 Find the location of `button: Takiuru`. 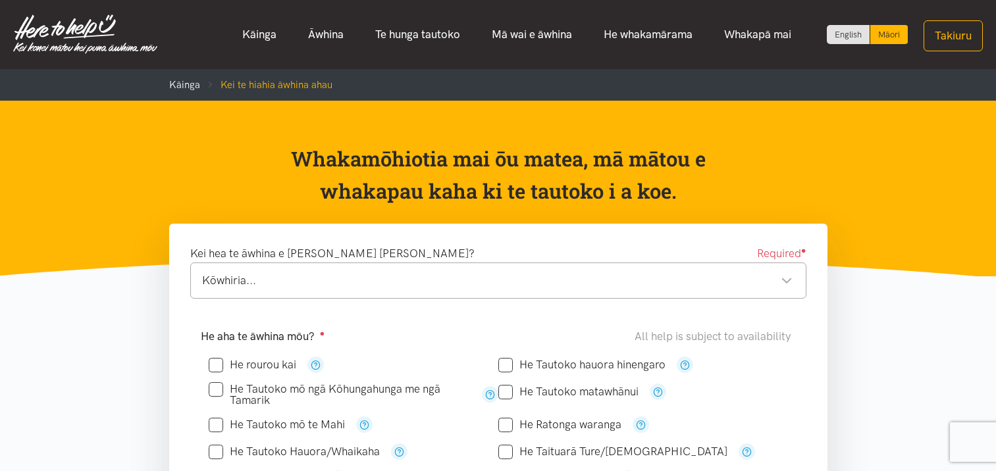

button: Takiuru is located at coordinates (953, 36).